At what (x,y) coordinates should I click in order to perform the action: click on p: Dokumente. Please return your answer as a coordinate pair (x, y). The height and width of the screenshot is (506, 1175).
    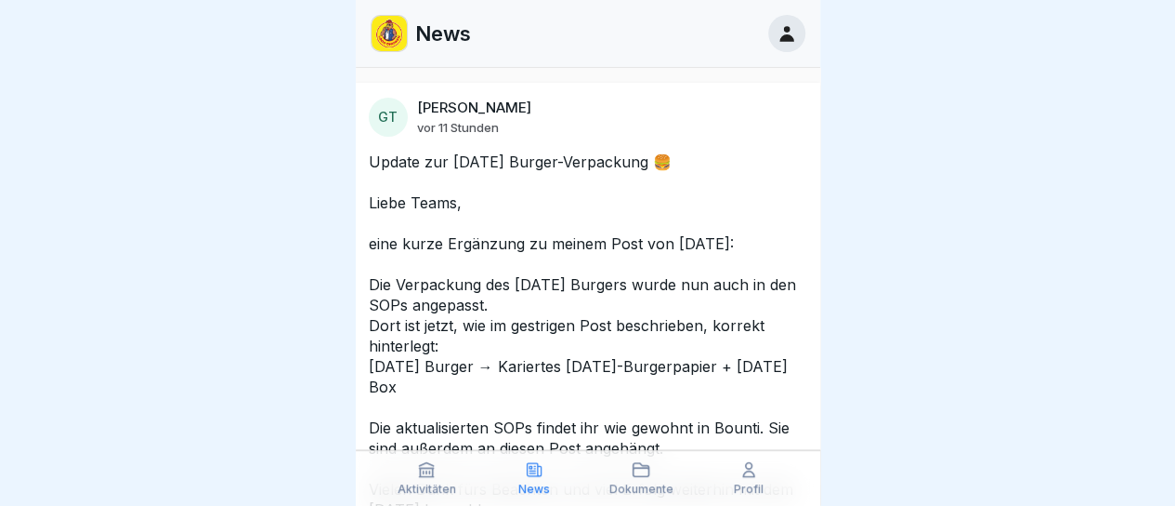
    Looking at the image, I should click on (641, 489).